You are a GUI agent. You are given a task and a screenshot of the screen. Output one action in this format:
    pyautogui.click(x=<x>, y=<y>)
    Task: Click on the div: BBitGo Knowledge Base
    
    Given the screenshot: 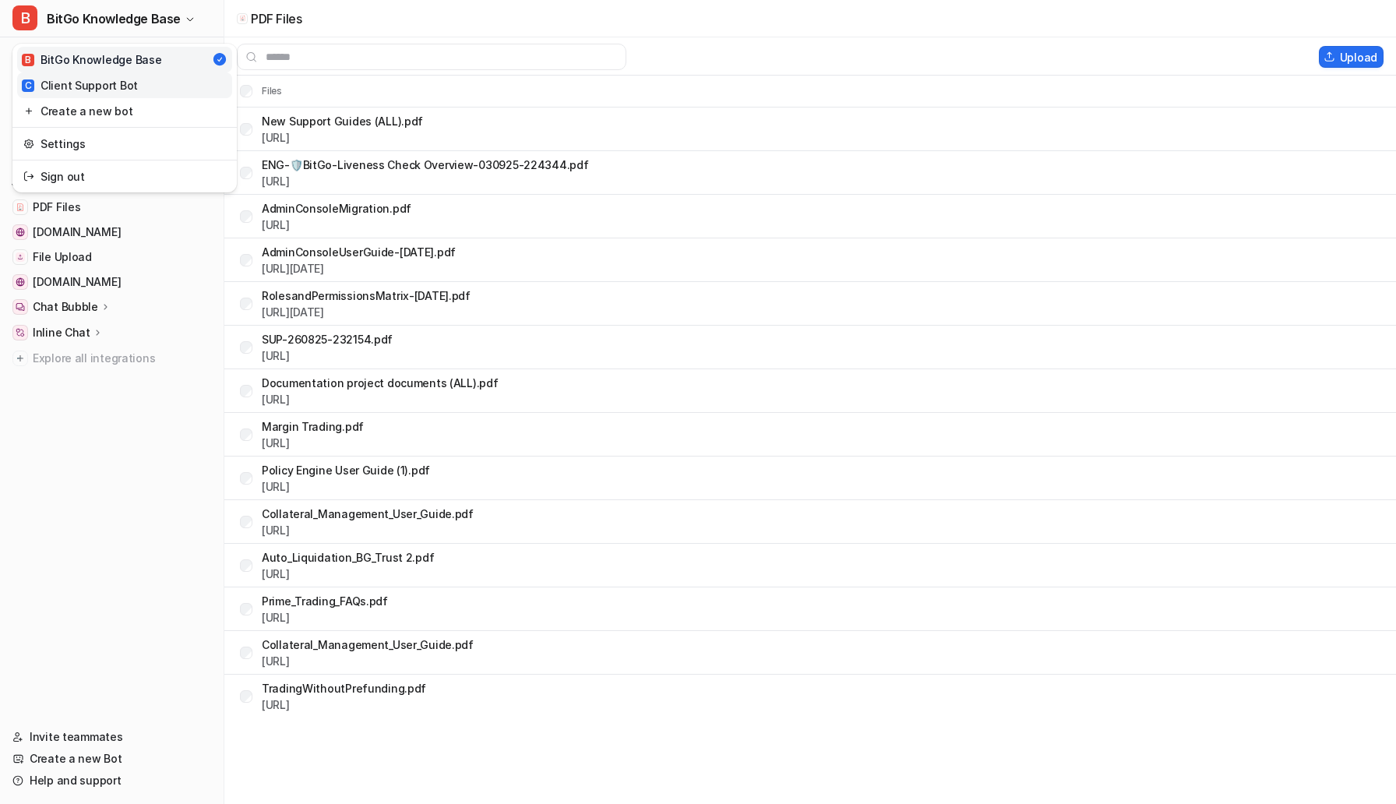 What is the action you would take?
    pyautogui.click(x=125, y=118)
    